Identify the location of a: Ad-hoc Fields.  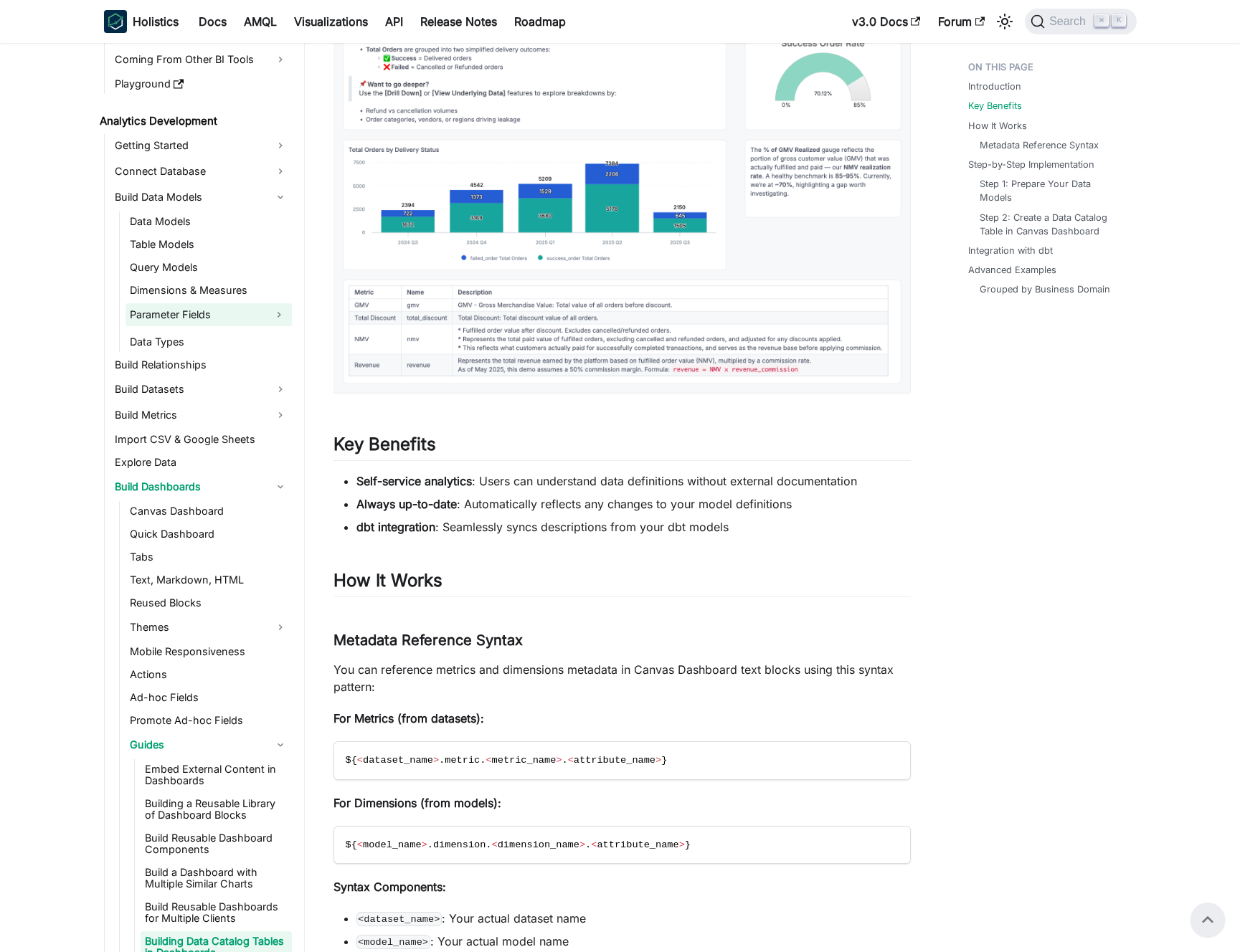
(209, 697).